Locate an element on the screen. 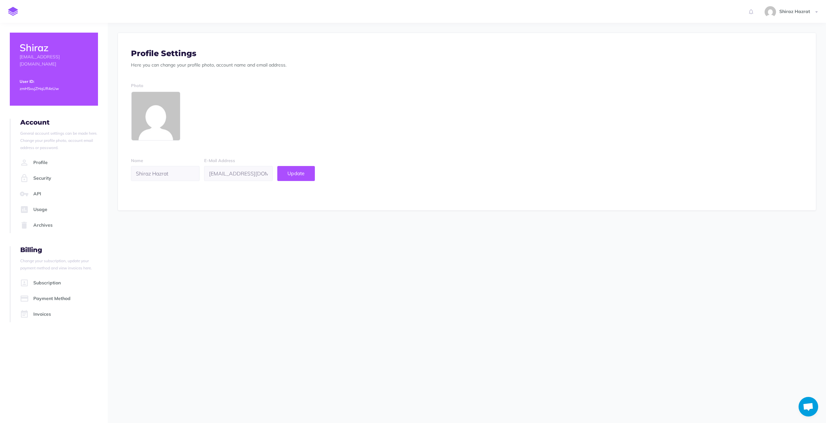 The width and height of the screenshot is (826, 423). div: Open chat is located at coordinates (808, 407).